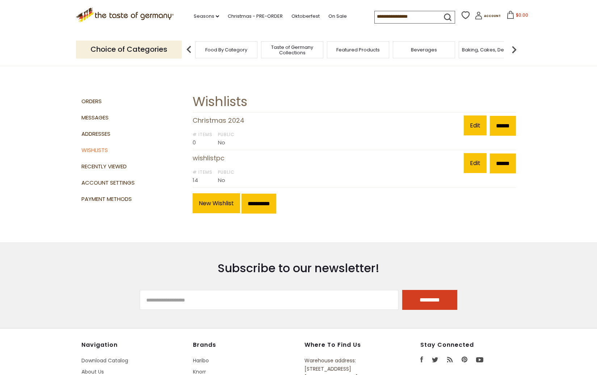  Describe the element at coordinates (488, 17) in the screenshot. I see `a: Account` at that location.